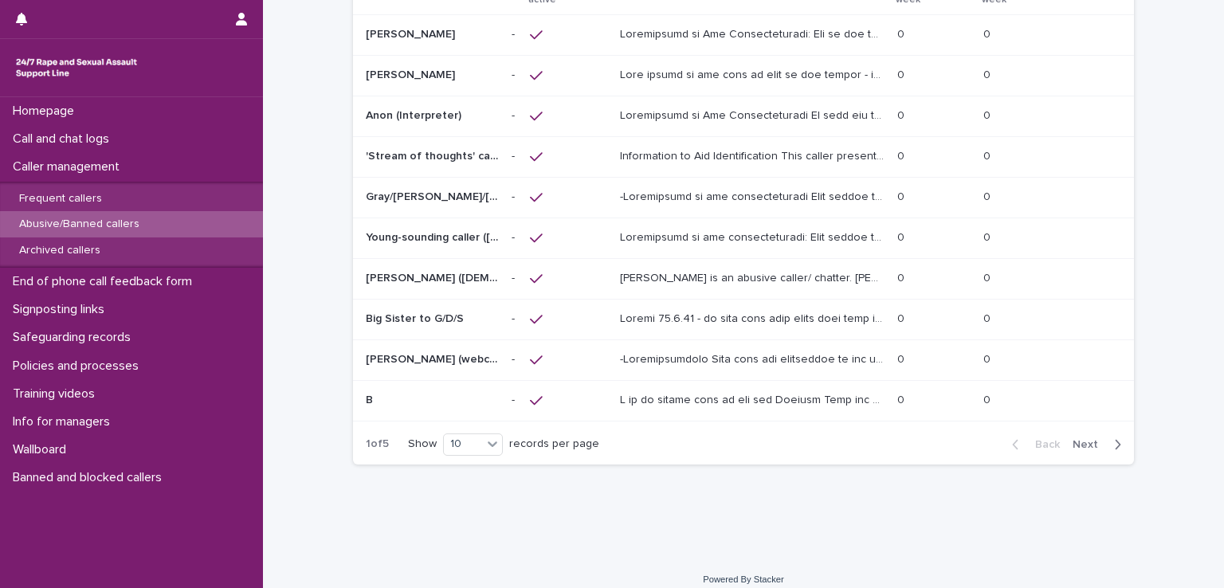  Describe the element at coordinates (79, 224) in the screenshot. I see `p: Abusive/Banned callers` at that location.